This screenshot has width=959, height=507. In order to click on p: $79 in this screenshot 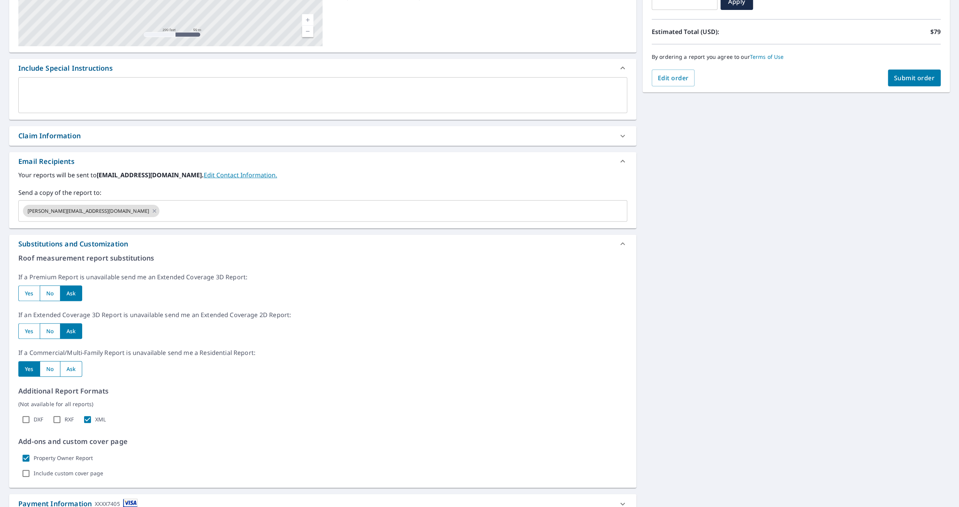, I will do `click(935, 32)`.